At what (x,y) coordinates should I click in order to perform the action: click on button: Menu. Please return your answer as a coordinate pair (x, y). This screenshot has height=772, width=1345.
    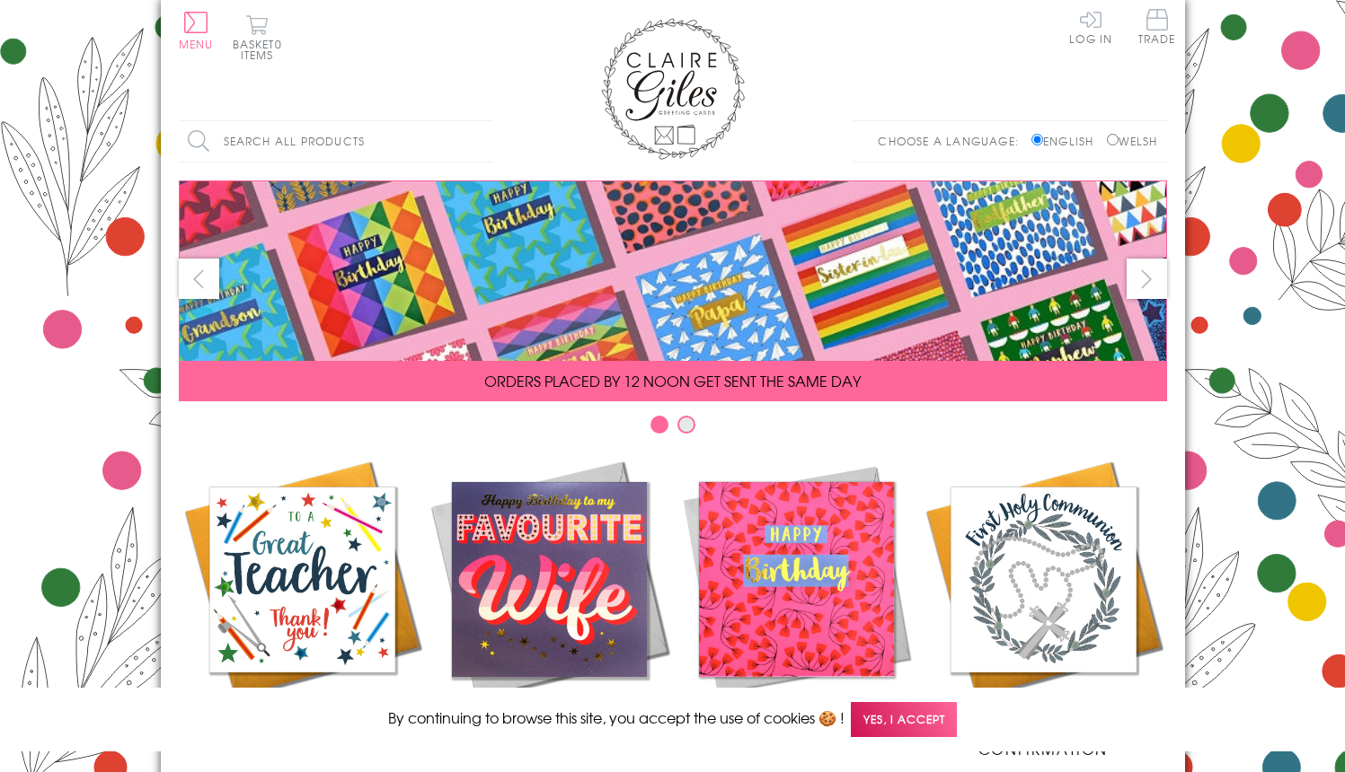
    Looking at the image, I should click on (196, 31).